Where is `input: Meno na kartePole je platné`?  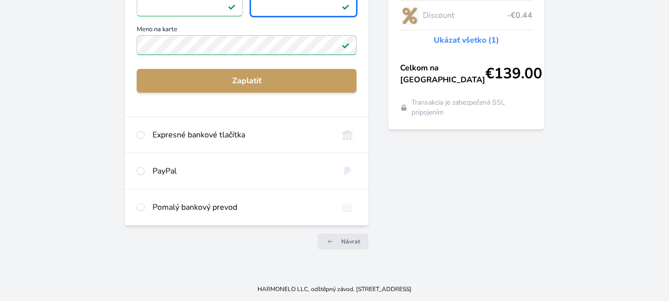
input: Meno na kartePole je platné is located at coordinates (247, 45).